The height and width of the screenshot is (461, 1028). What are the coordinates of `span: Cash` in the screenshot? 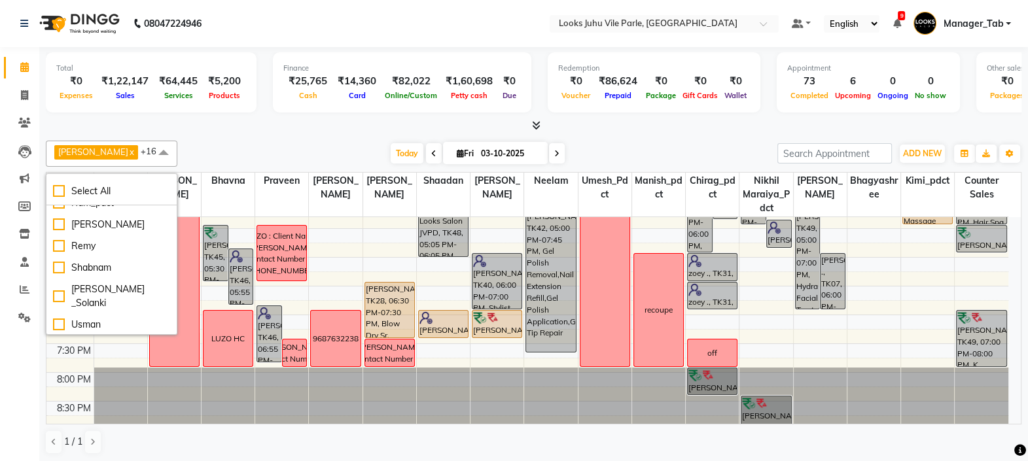 It's located at (308, 96).